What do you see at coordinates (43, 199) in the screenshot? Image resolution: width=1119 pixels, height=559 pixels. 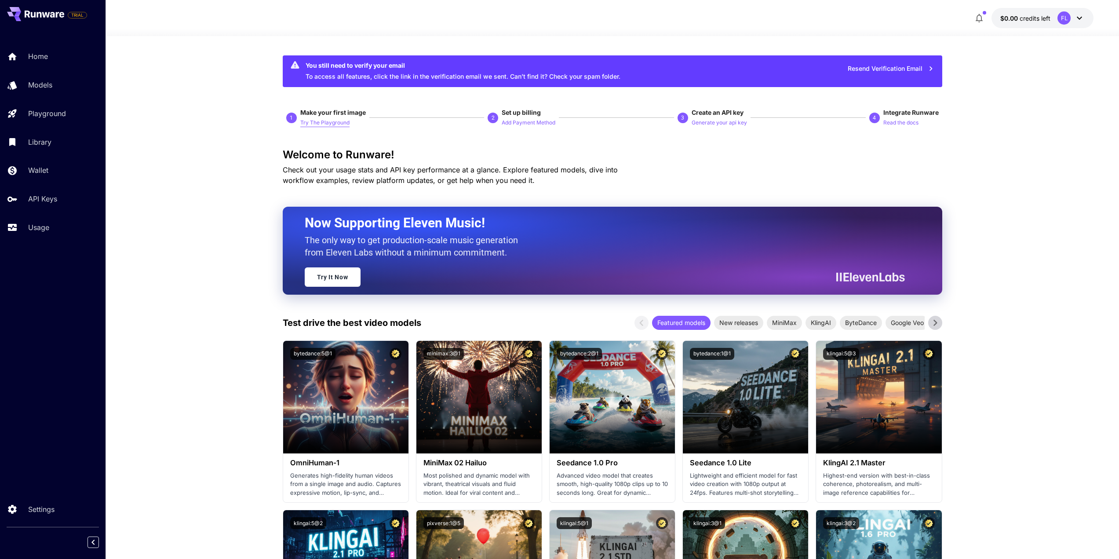 I see `p: API Keys` at bounding box center [43, 199].